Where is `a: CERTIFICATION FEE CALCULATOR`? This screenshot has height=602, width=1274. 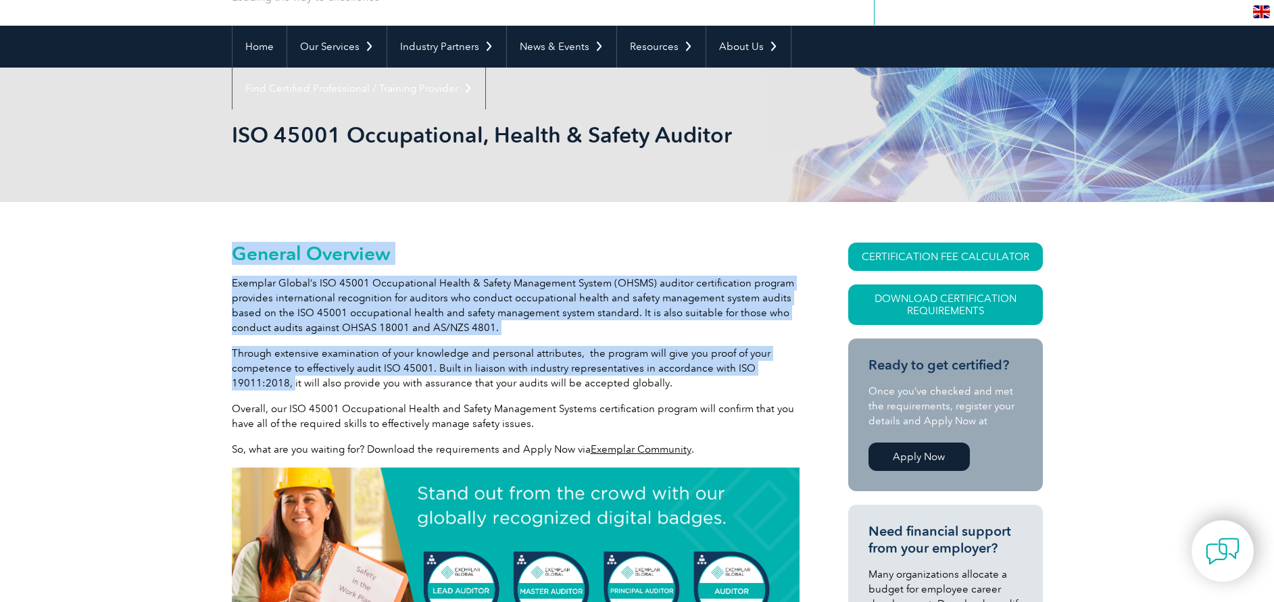
a: CERTIFICATION FEE CALCULATOR is located at coordinates (946, 257).